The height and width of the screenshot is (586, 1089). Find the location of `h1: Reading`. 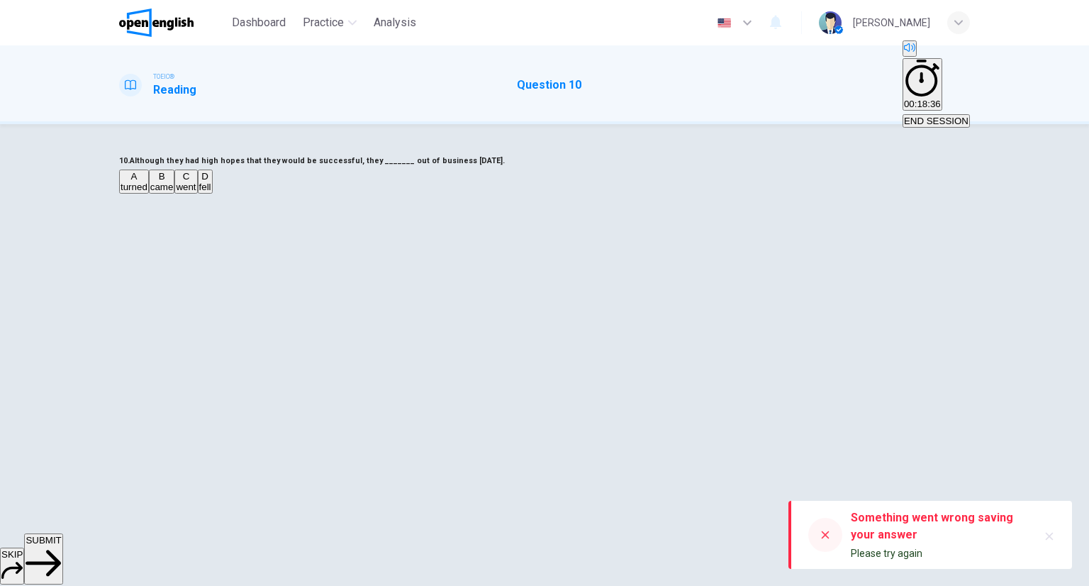

h1: Reading is located at coordinates (174, 90).